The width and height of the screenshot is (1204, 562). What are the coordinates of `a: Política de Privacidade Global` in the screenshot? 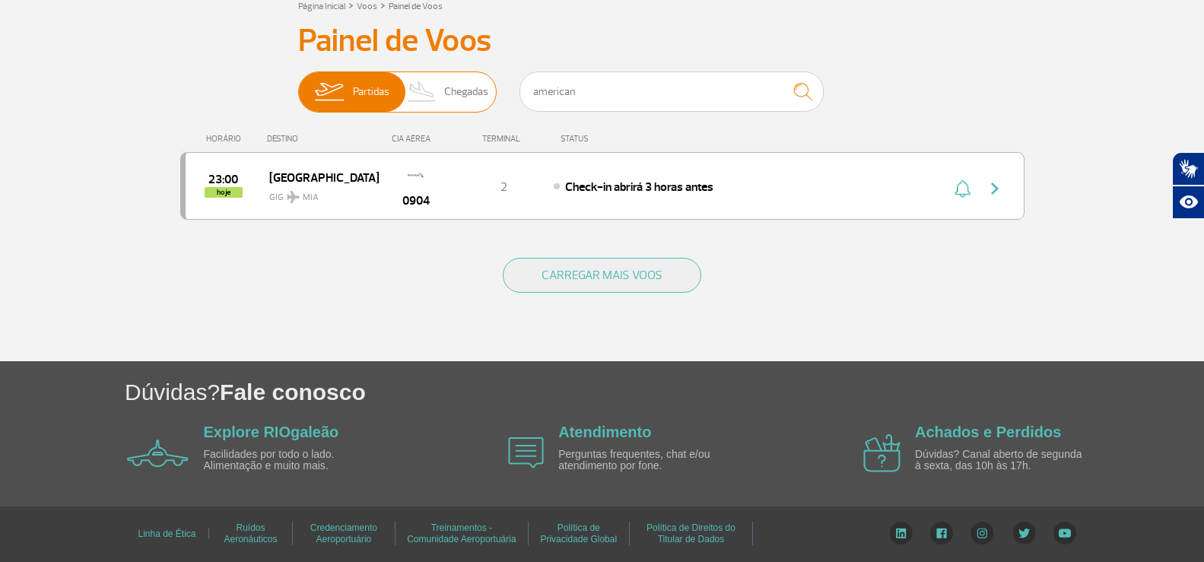 It's located at (578, 533).